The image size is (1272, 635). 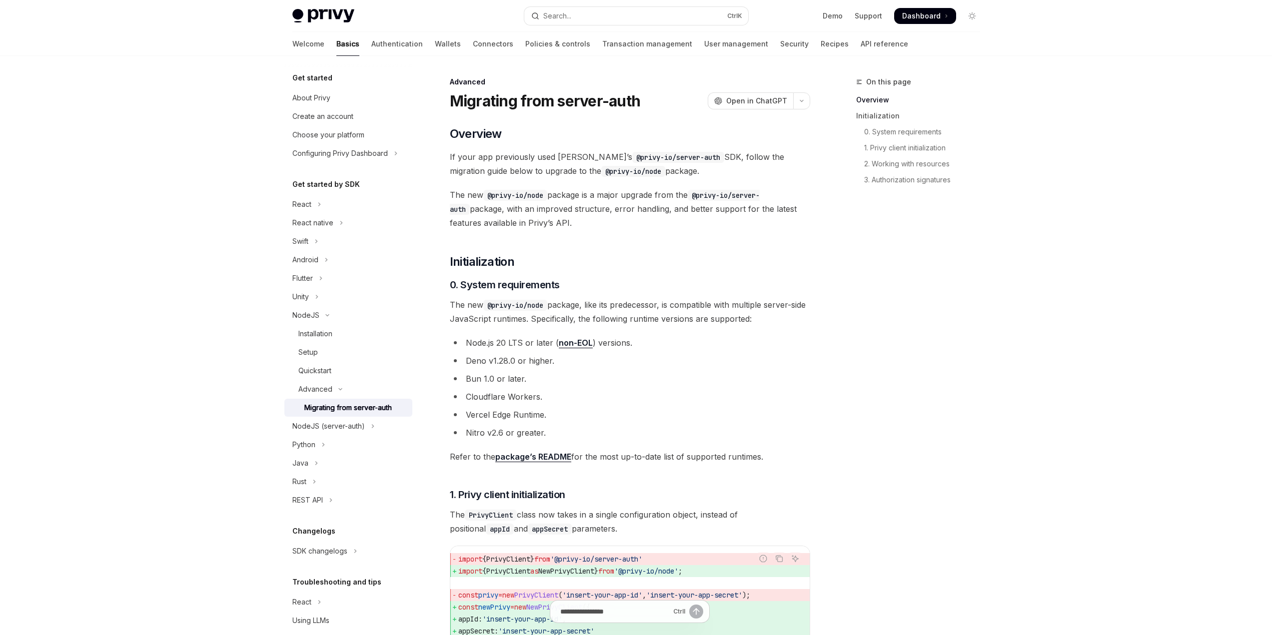 I want to click on a: Migrating from server-auth, so click(x=348, y=408).